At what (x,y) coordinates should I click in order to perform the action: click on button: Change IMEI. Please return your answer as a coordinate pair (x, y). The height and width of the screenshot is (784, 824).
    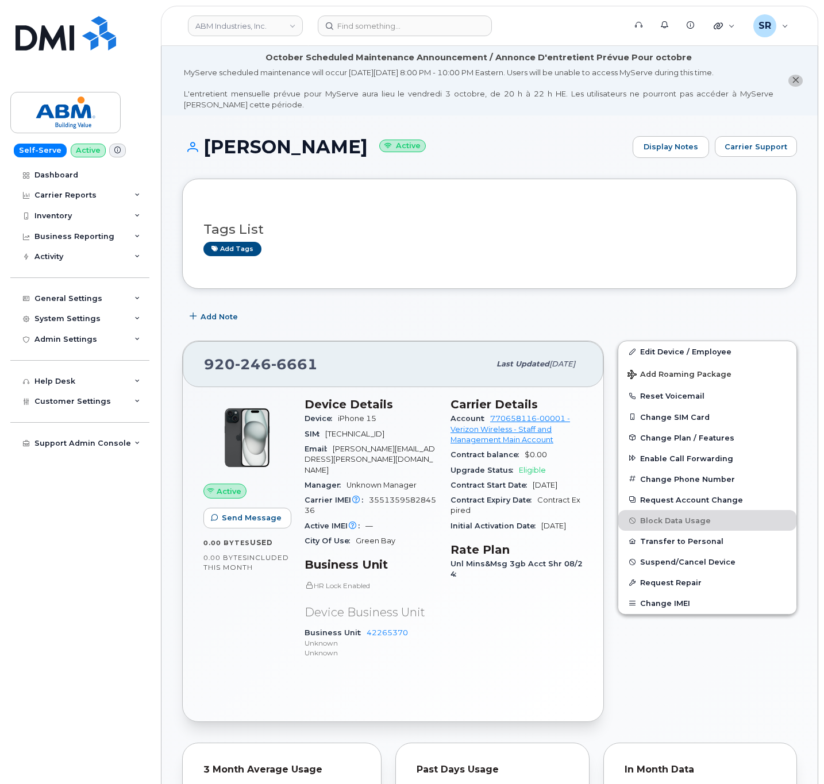
    Looking at the image, I should click on (707, 603).